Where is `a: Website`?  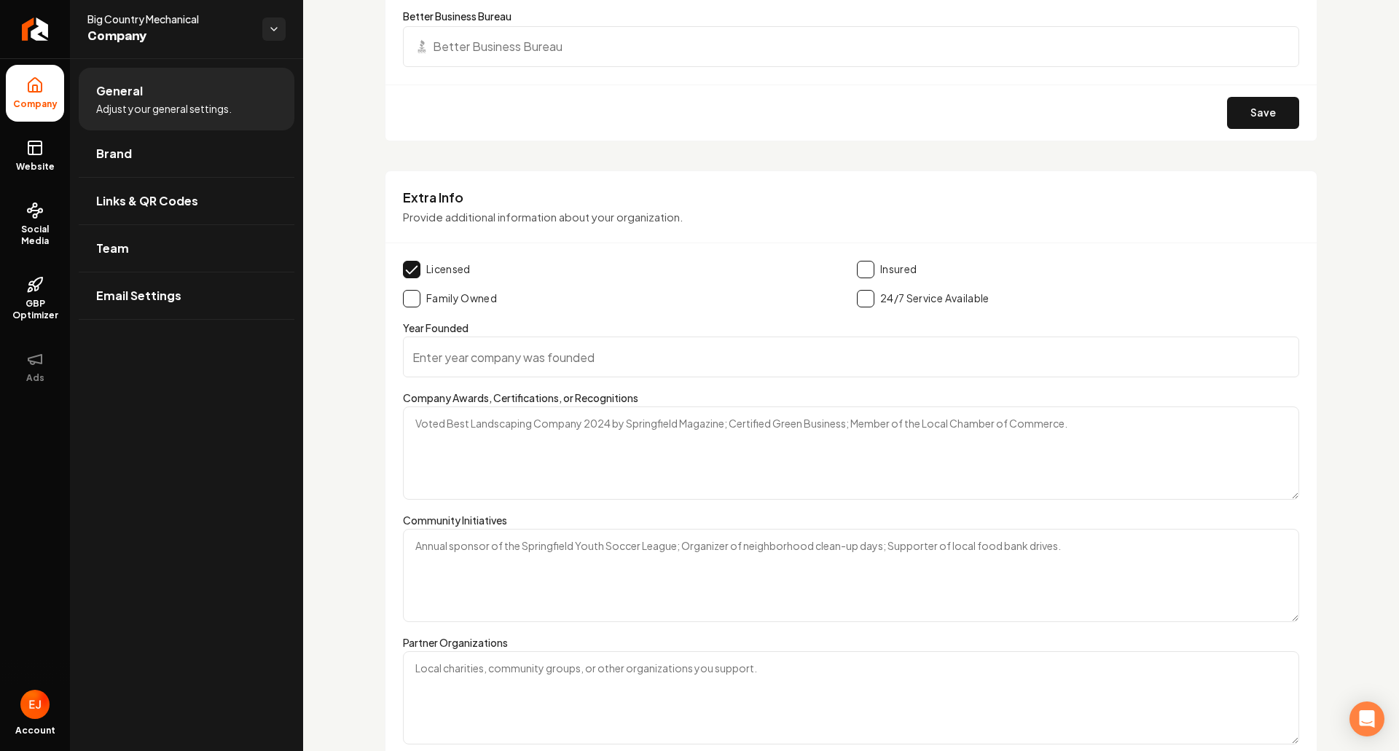
a: Website is located at coordinates (35, 156).